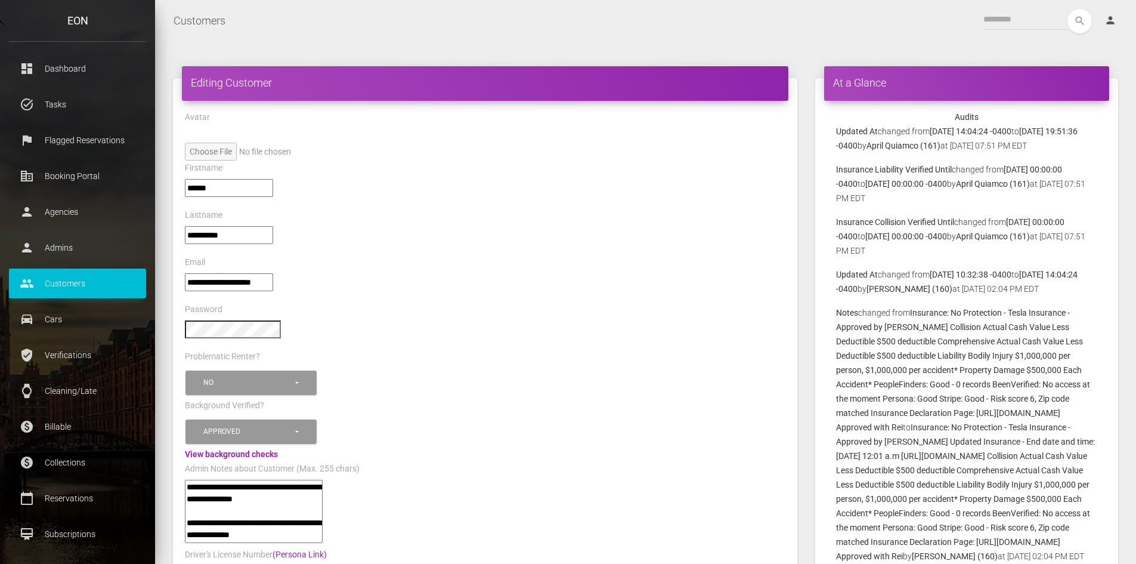 This screenshot has height=564, width=1136. I want to click on a: task_alt Tasks, so click(78, 104).